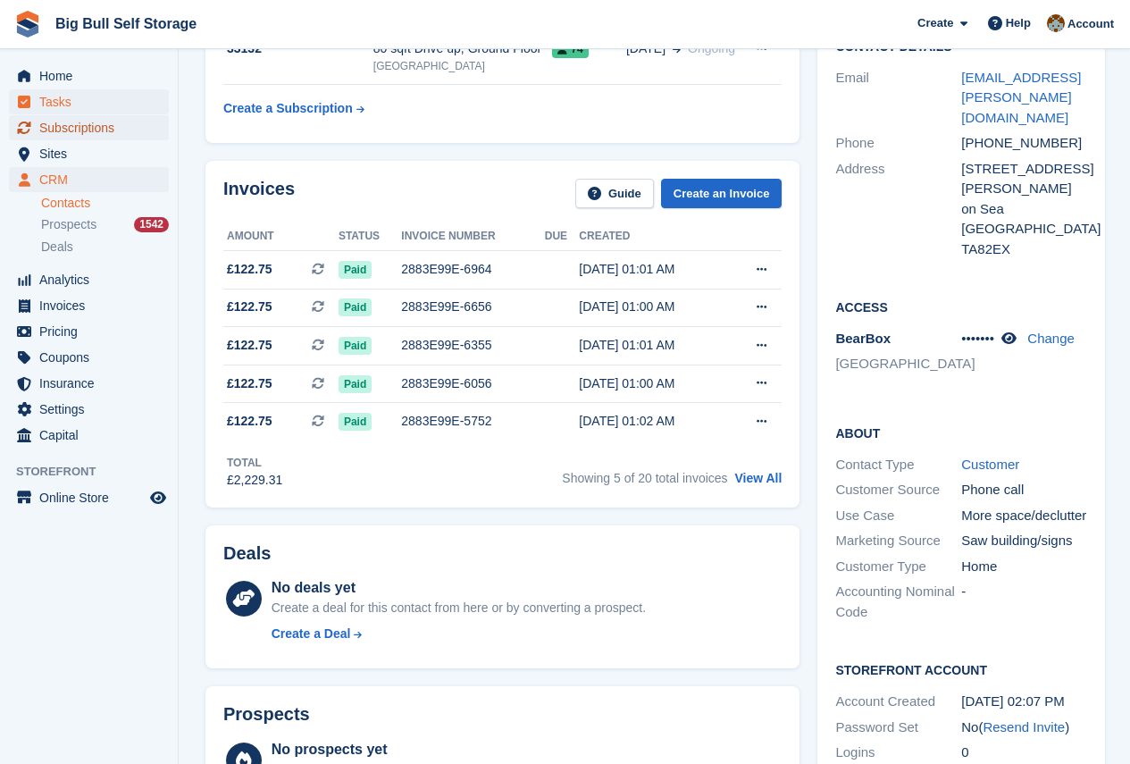 This screenshot has width=1130, height=764. I want to click on span: Coupons, so click(93, 357).